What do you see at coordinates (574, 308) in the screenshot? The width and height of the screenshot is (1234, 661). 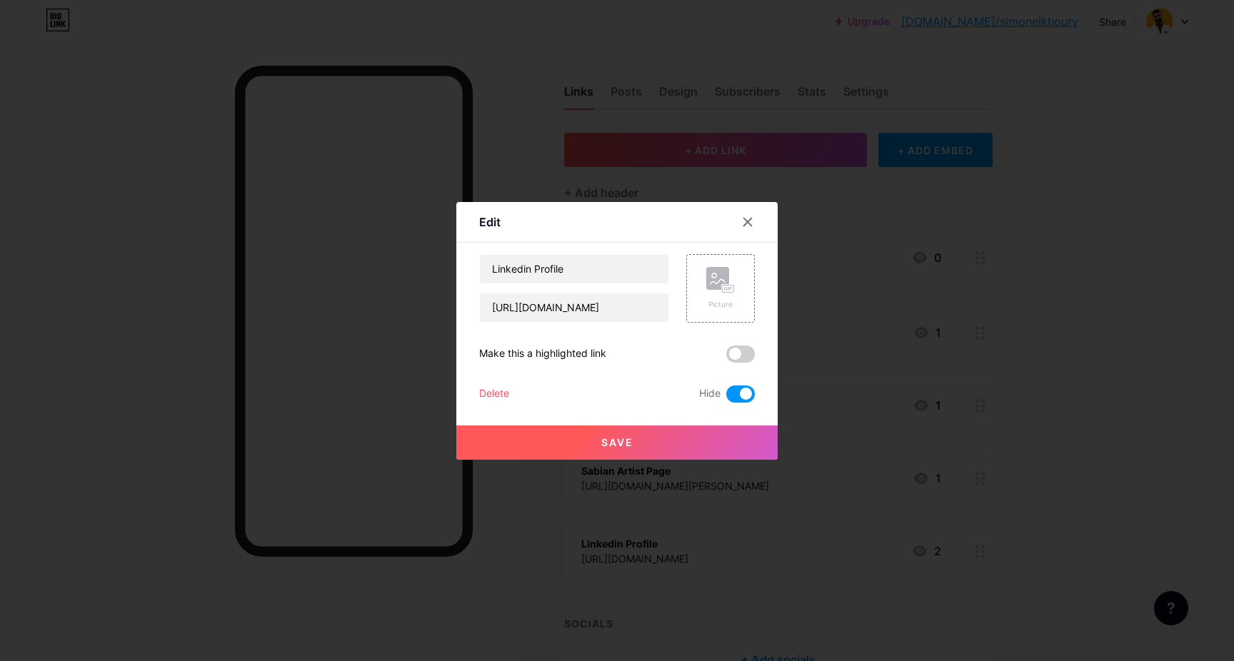 I see `input: URL` at bounding box center [574, 308].